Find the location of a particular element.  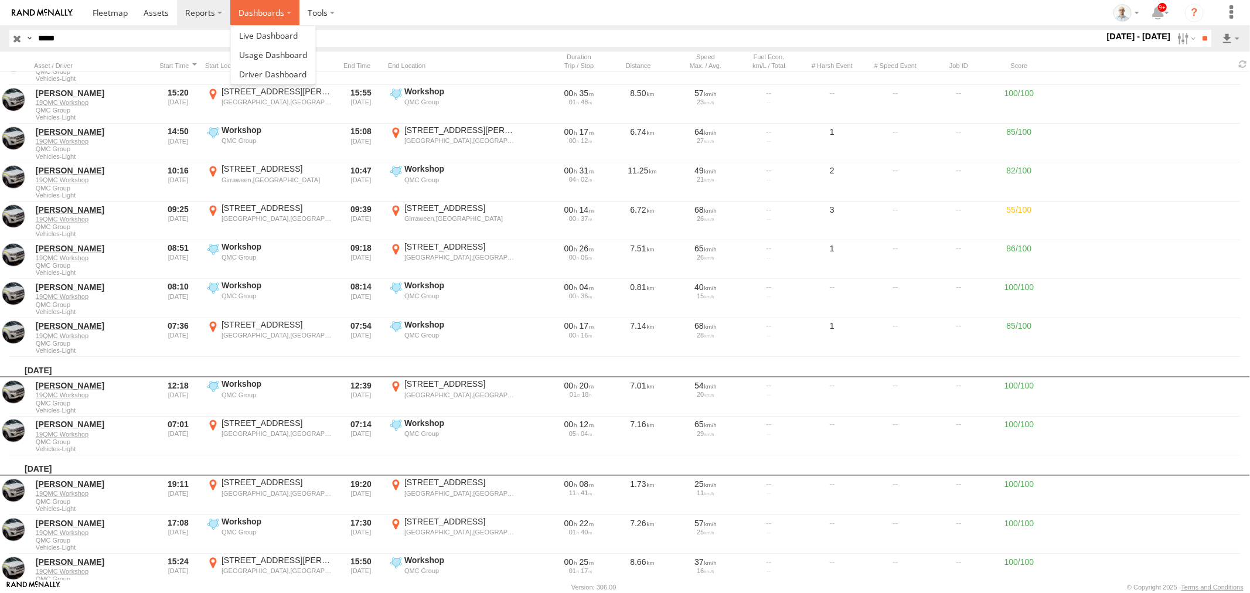

div: 29 is located at coordinates (705, 434).